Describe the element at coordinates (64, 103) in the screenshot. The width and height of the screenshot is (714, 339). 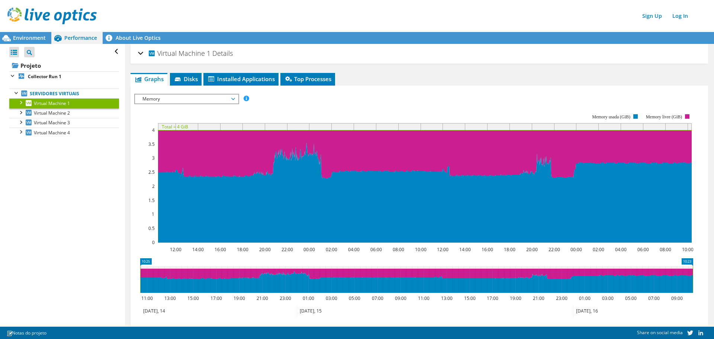
I see `a: Virtual Machine 1` at that location.